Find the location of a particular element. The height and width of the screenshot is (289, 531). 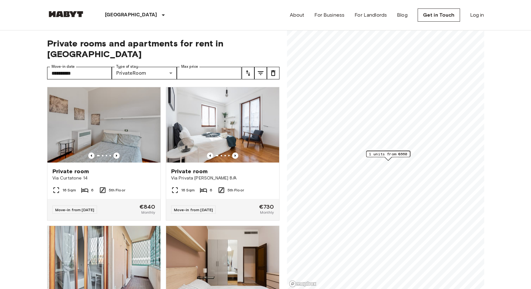

a: Mapbox logo is located at coordinates (303, 284).